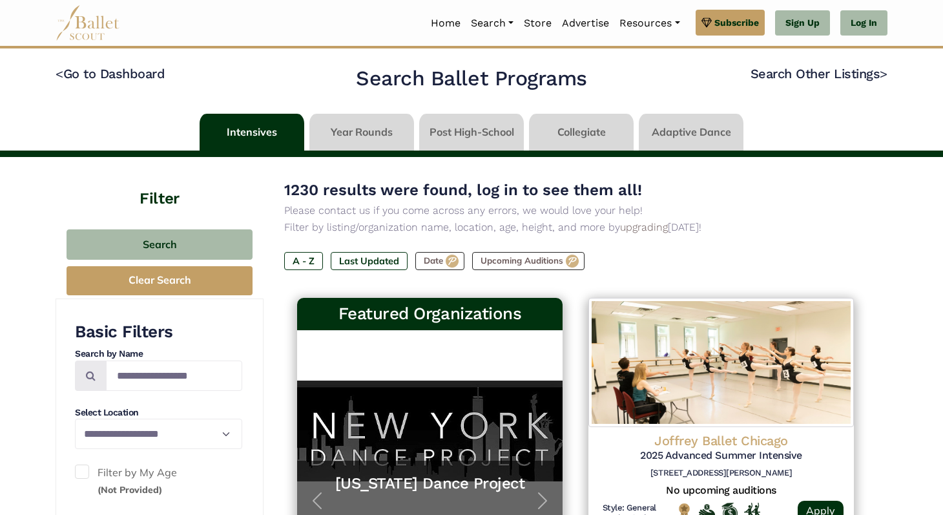 This screenshot has width=943, height=515. What do you see at coordinates (730, 23) in the screenshot?
I see `a: Subscribe` at bounding box center [730, 23].